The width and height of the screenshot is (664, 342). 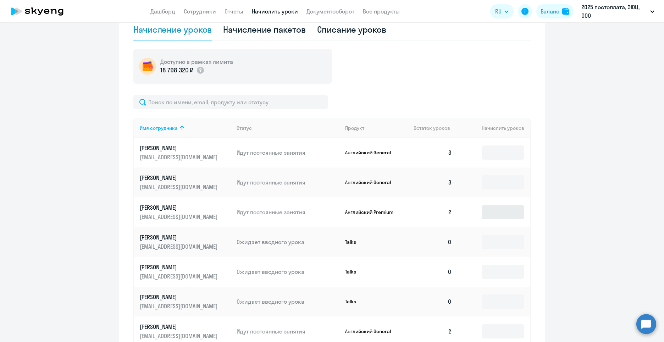 What do you see at coordinates (172, 29) in the screenshot?
I see `div: Начисление уроков` at bounding box center [172, 29].